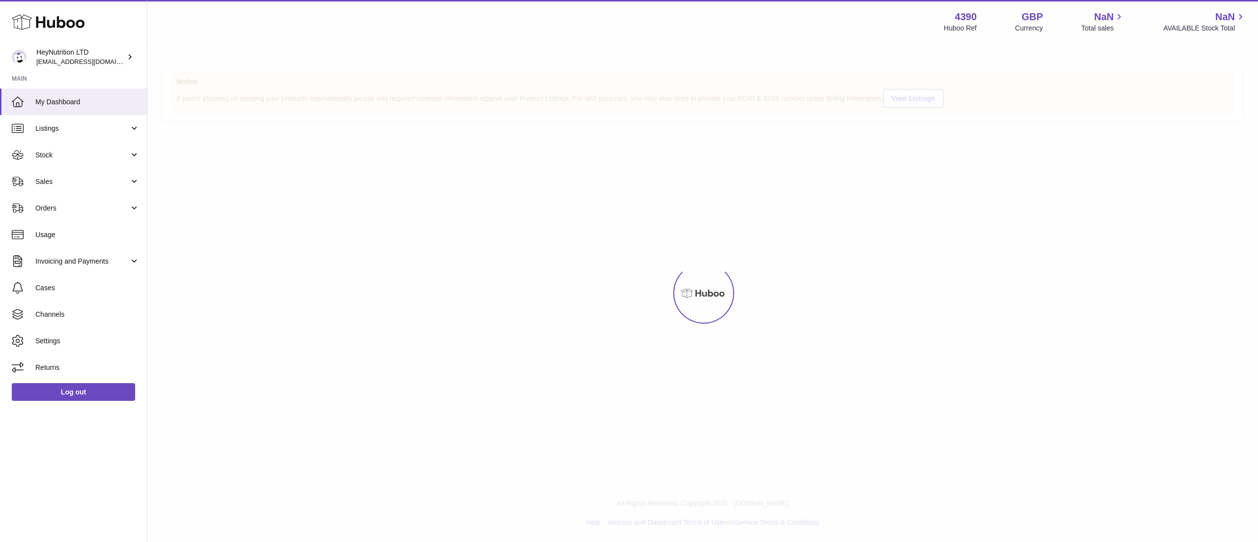 The width and height of the screenshot is (1258, 542). What do you see at coordinates (87, 102) in the screenshot?
I see `span: My Dashboard` at bounding box center [87, 102].